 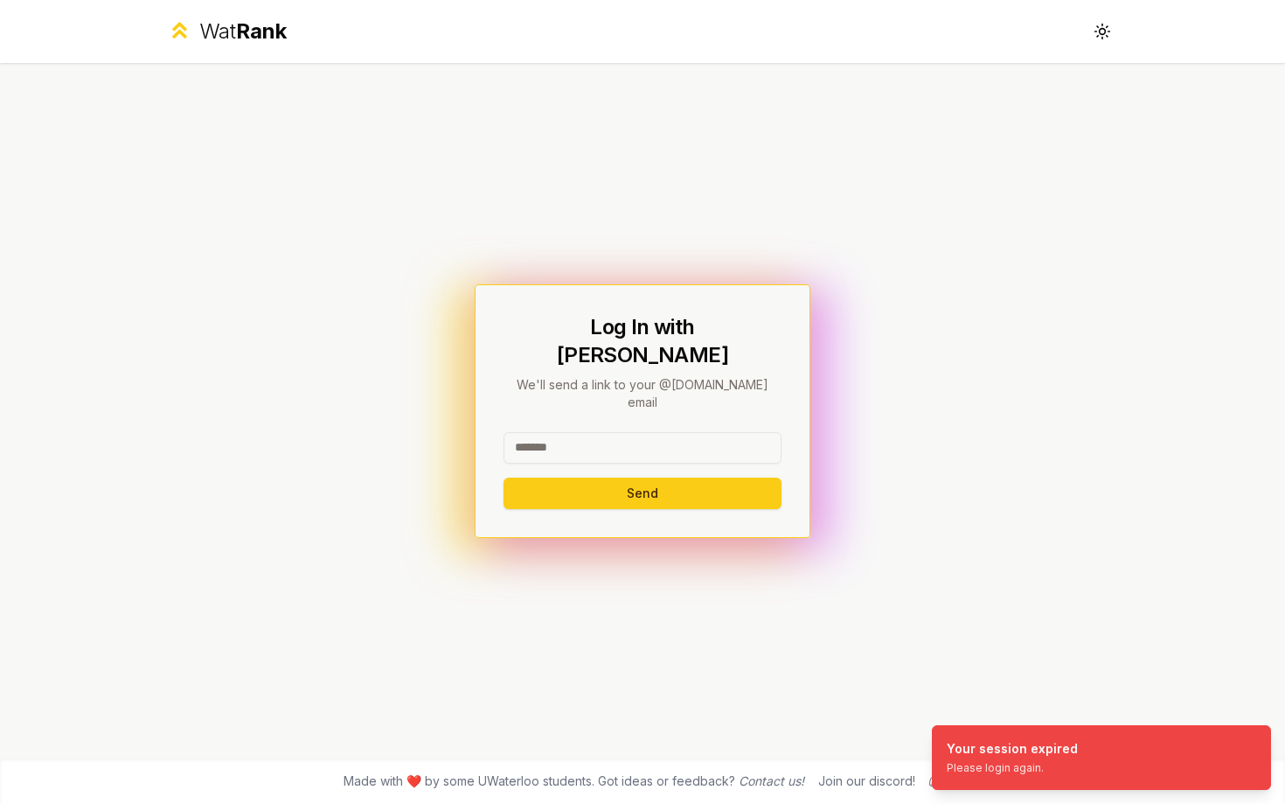 What do you see at coordinates (574, 781) in the screenshot?
I see `span: Made with ❤️ by some UWaterloo students. Got ideas or feedback?` at bounding box center [574, 781].